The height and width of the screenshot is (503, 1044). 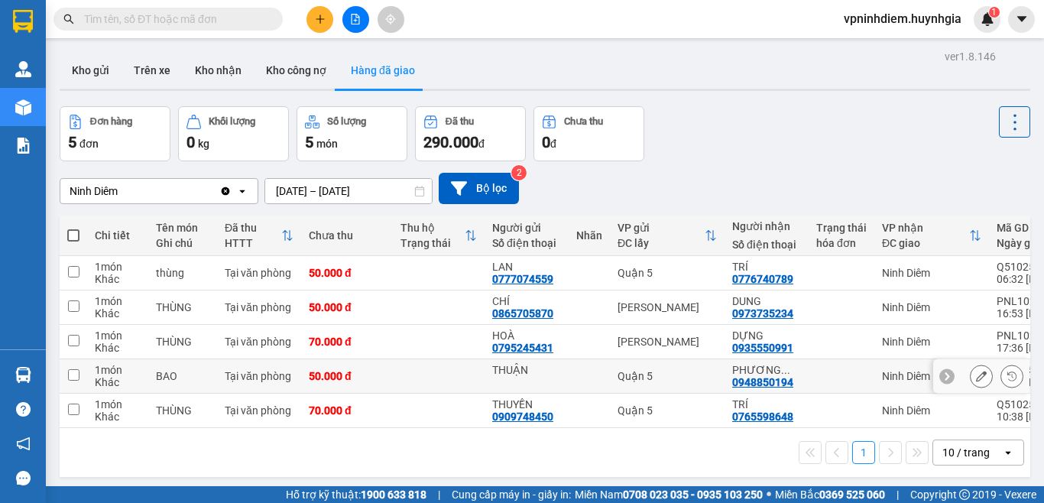 What do you see at coordinates (174, 19) in the screenshot?
I see `input: Tìm tên, số ĐT hoặc mã đơn` at bounding box center [174, 19].